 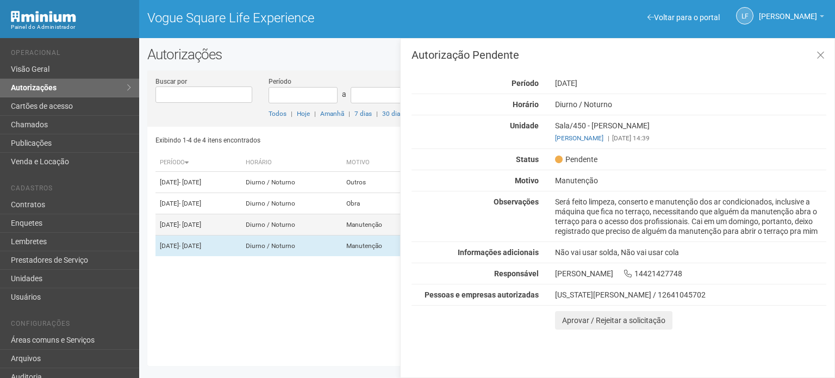 What do you see at coordinates (280, 82) in the screenshot?
I see `label: Período` at bounding box center [280, 82].